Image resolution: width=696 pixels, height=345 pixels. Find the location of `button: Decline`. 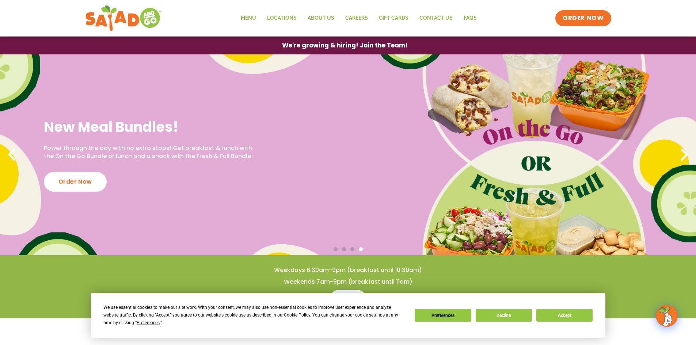

button: Decline is located at coordinates (504, 315).